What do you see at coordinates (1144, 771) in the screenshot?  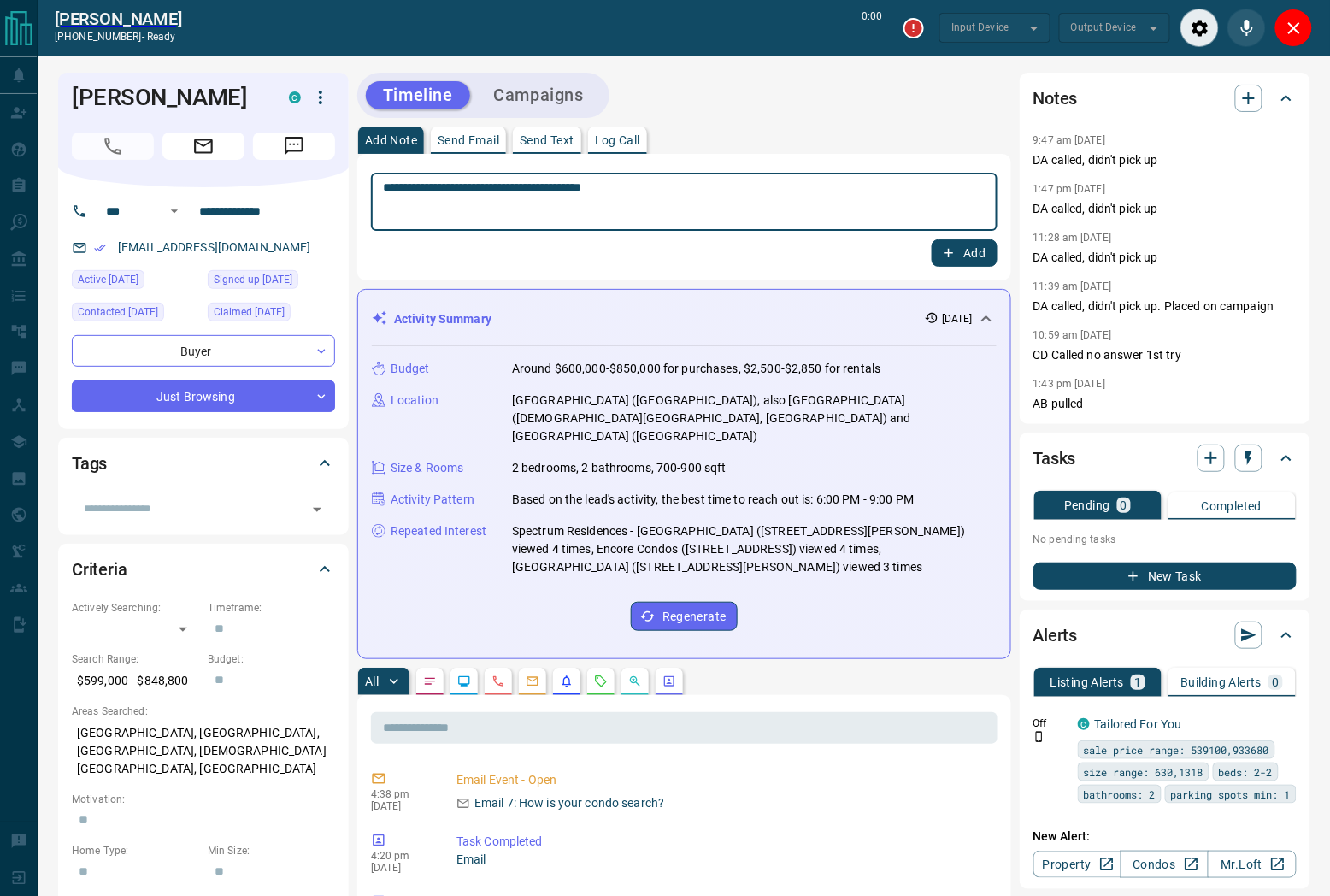 I see `span: size range: 630,1318` at bounding box center [1144, 771].